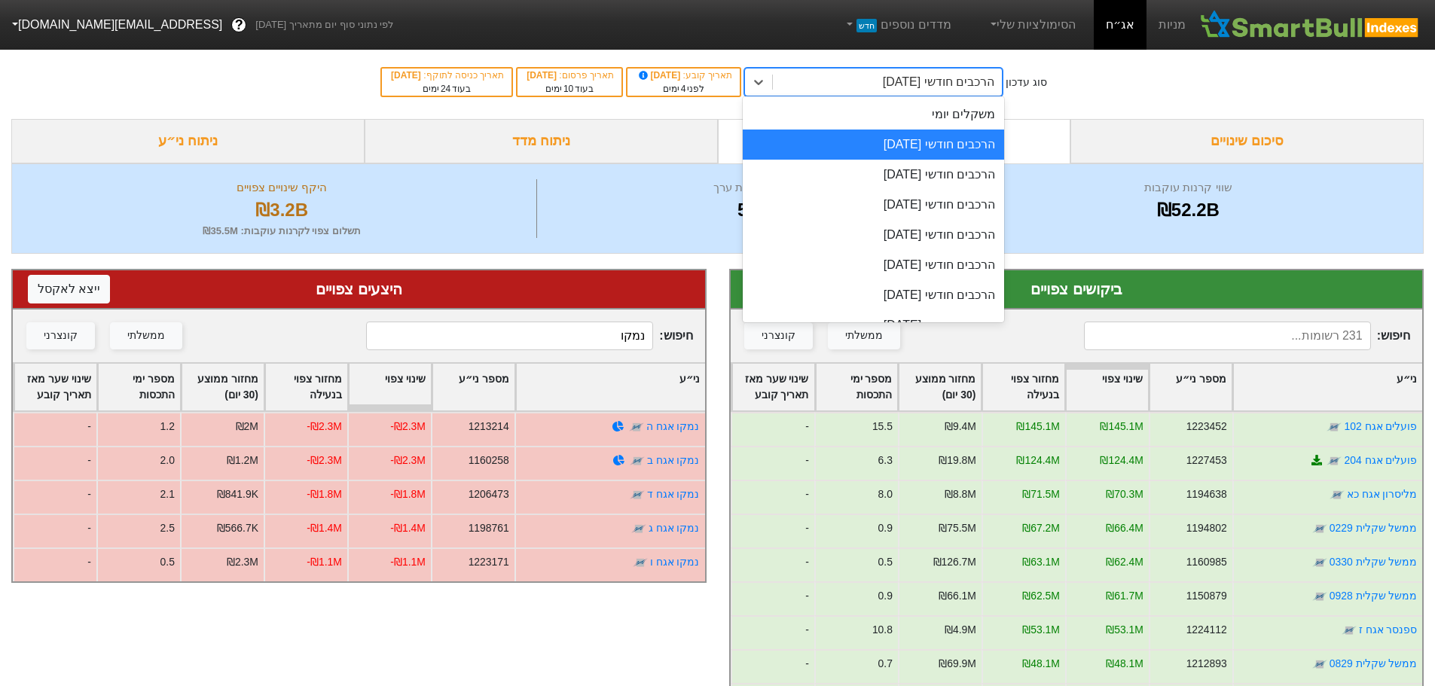 The image size is (1435, 686). What do you see at coordinates (960, 426) in the screenshot?
I see `div: ₪9.4M` at bounding box center [960, 426].